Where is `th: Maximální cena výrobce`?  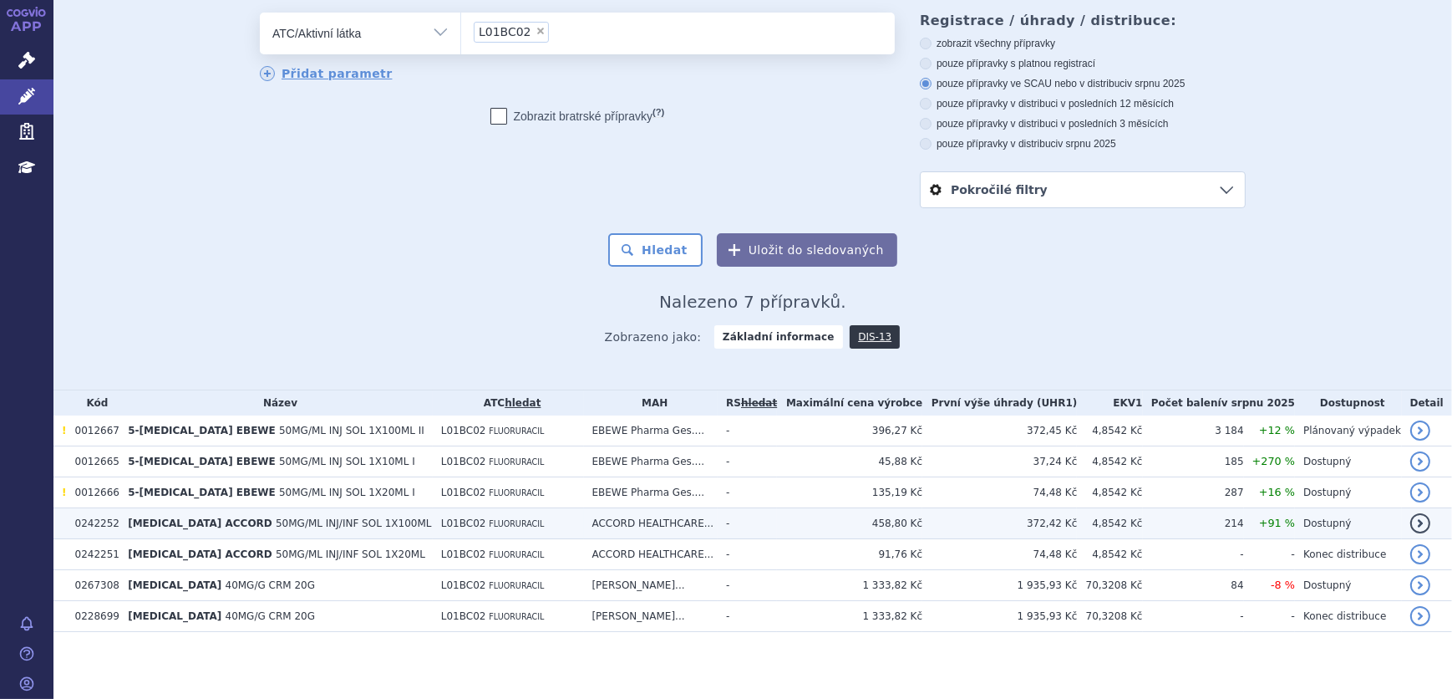 th: Maximální cena výrobce is located at coordinates (850, 403).